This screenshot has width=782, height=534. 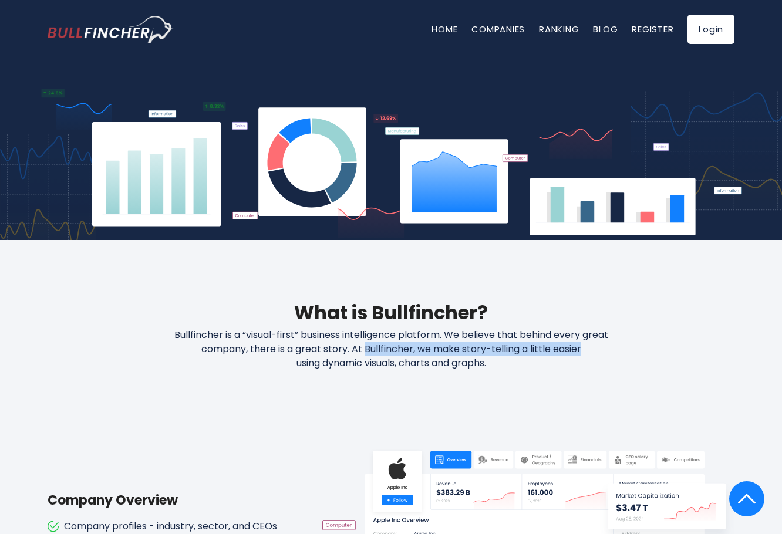 What do you see at coordinates (559, 29) in the screenshot?
I see `a: Ranking` at bounding box center [559, 29].